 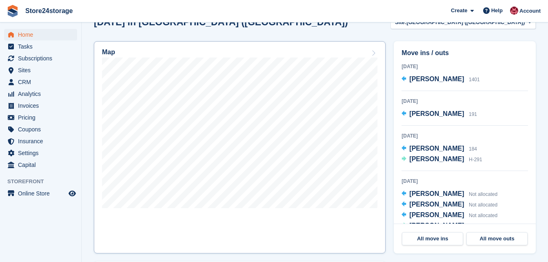 I want to click on a: Store24storage, so click(x=49, y=11).